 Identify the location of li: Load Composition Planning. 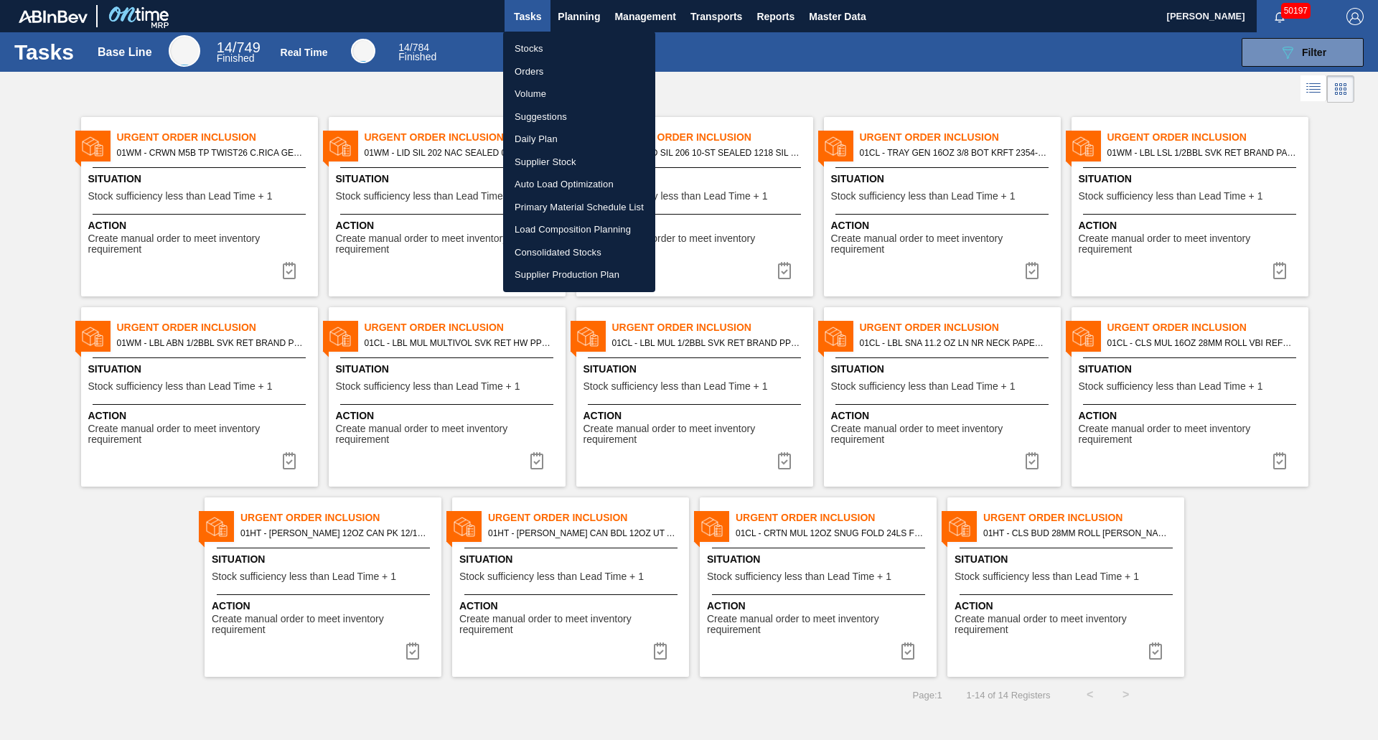
(579, 230).